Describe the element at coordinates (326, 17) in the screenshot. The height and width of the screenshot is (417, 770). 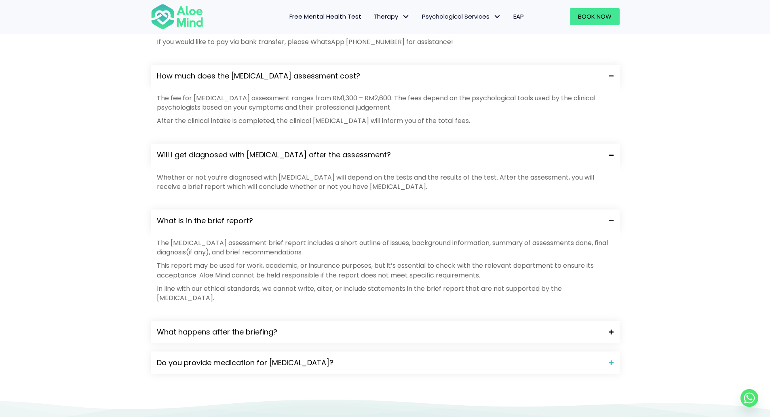
I see `a: Free Mental Health Test` at that location.